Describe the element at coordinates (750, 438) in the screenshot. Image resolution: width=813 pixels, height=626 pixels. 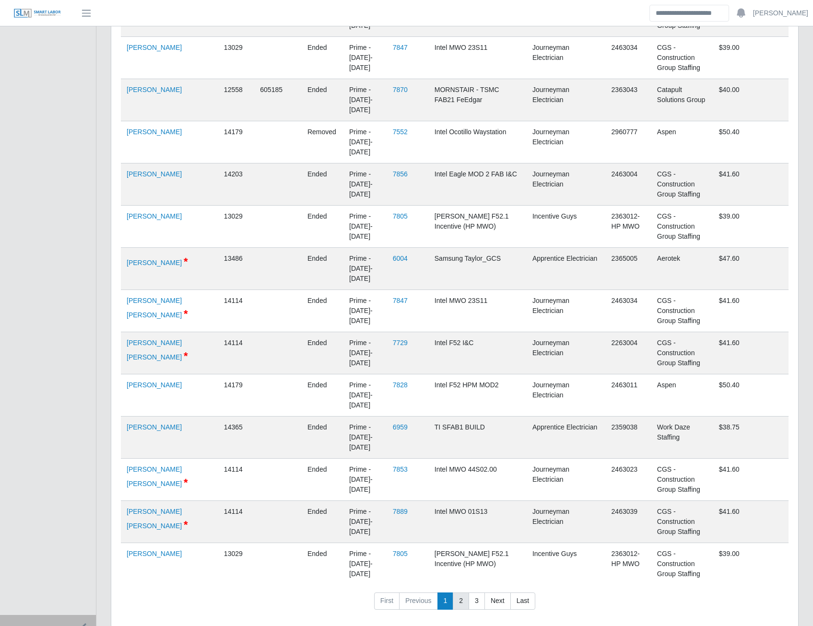
I see `td: $38.75` at that location.